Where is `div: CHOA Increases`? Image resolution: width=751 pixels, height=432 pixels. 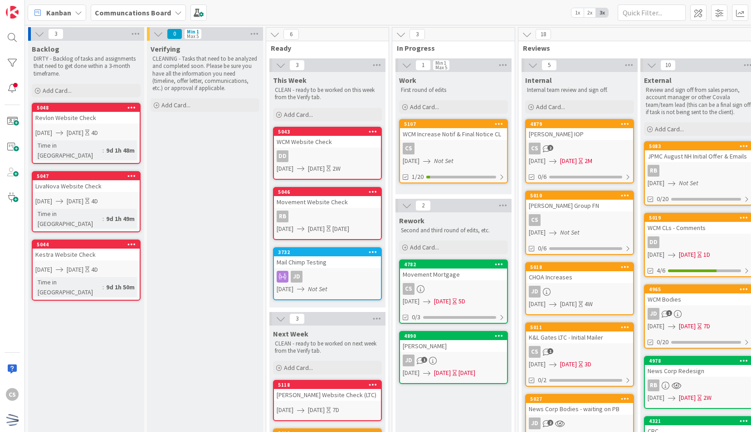 div: CHOA Increases is located at coordinates (579, 277).